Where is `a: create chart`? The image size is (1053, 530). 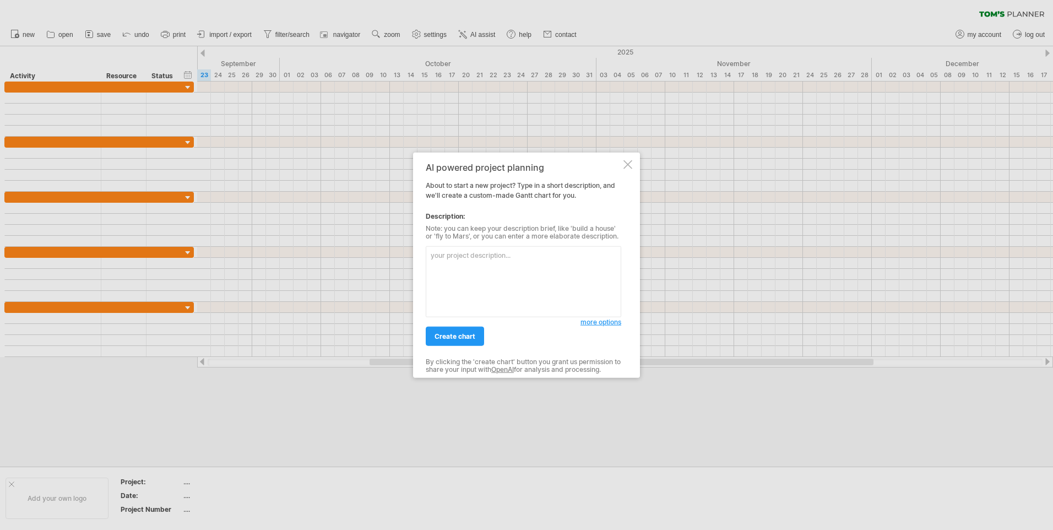
a: create chart is located at coordinates (455, 336).